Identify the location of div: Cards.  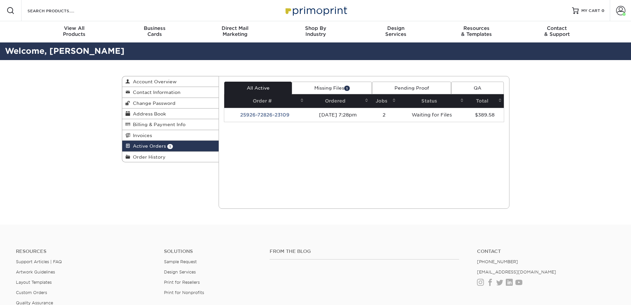
(154, 31).